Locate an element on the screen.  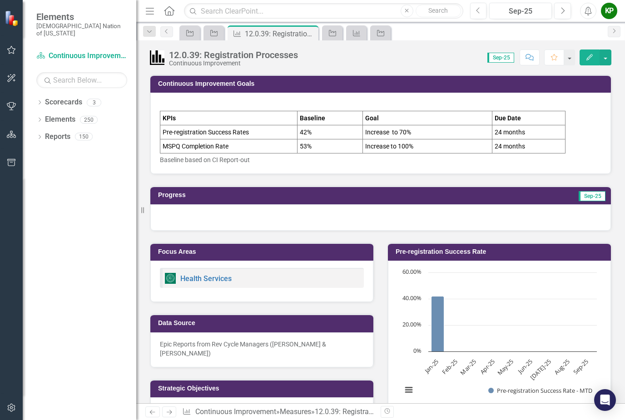
text: Sep-25 is located at coordinates (580, 366).